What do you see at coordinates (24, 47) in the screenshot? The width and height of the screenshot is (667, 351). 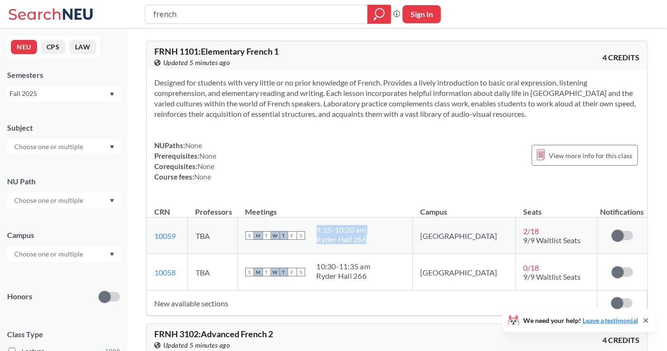 I see `button: NEU` at bounding box center [24, 47].